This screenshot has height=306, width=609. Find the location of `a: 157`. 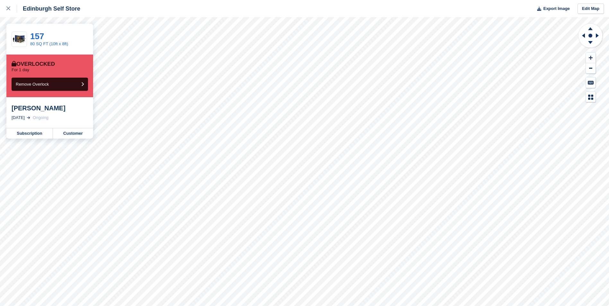

a: 157 is located at coordinates (37, 36).